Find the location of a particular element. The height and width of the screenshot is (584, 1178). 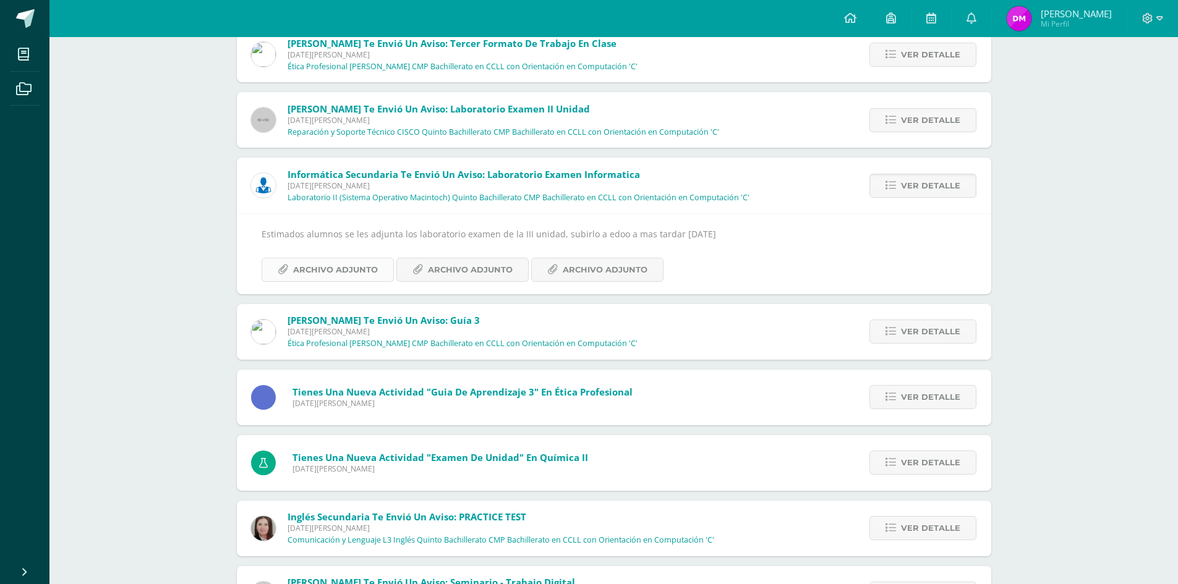

p: Laboratorio II (Sistema Operativo Macintoch) Quinto Bachillerato CMP Bachillerato en CCLL con Ori... is located at coordinates (518, 198).